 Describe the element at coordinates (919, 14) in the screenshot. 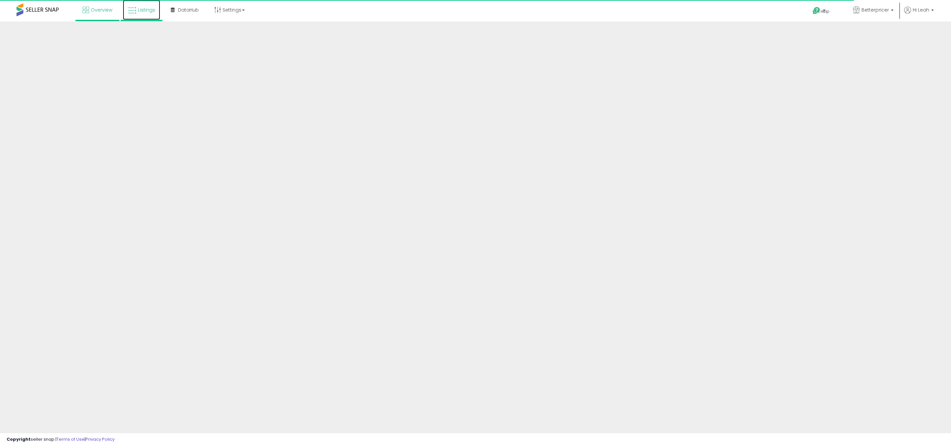

I see `a: Hi Leah` at that location.